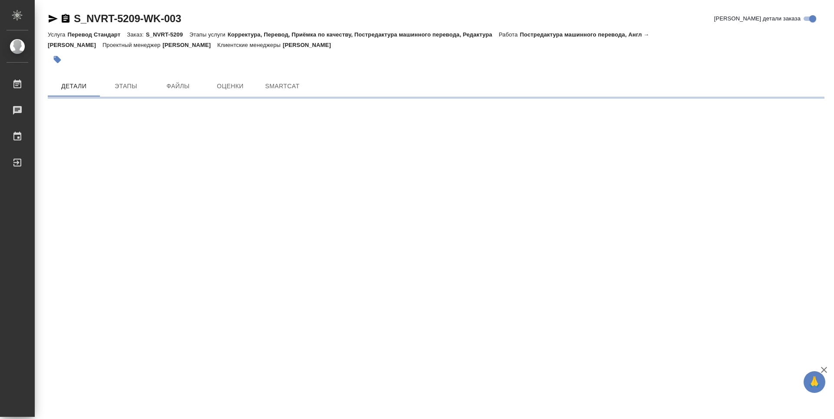 This screenshot has height=419, width=834. I want to click on span: SmartCat, so click(282, 86).